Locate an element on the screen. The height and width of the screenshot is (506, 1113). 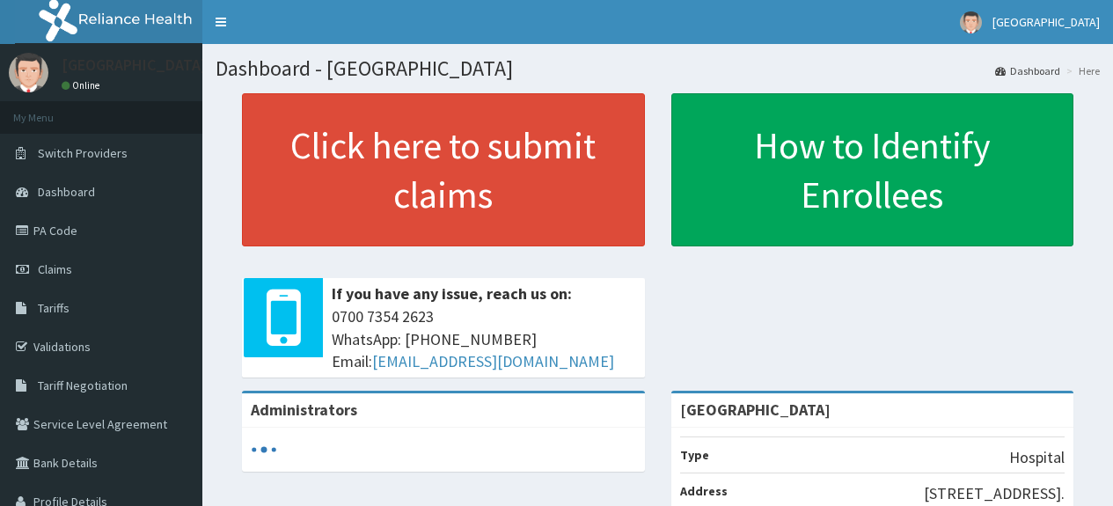
b: Administrators is located at coordinates (303, 409).